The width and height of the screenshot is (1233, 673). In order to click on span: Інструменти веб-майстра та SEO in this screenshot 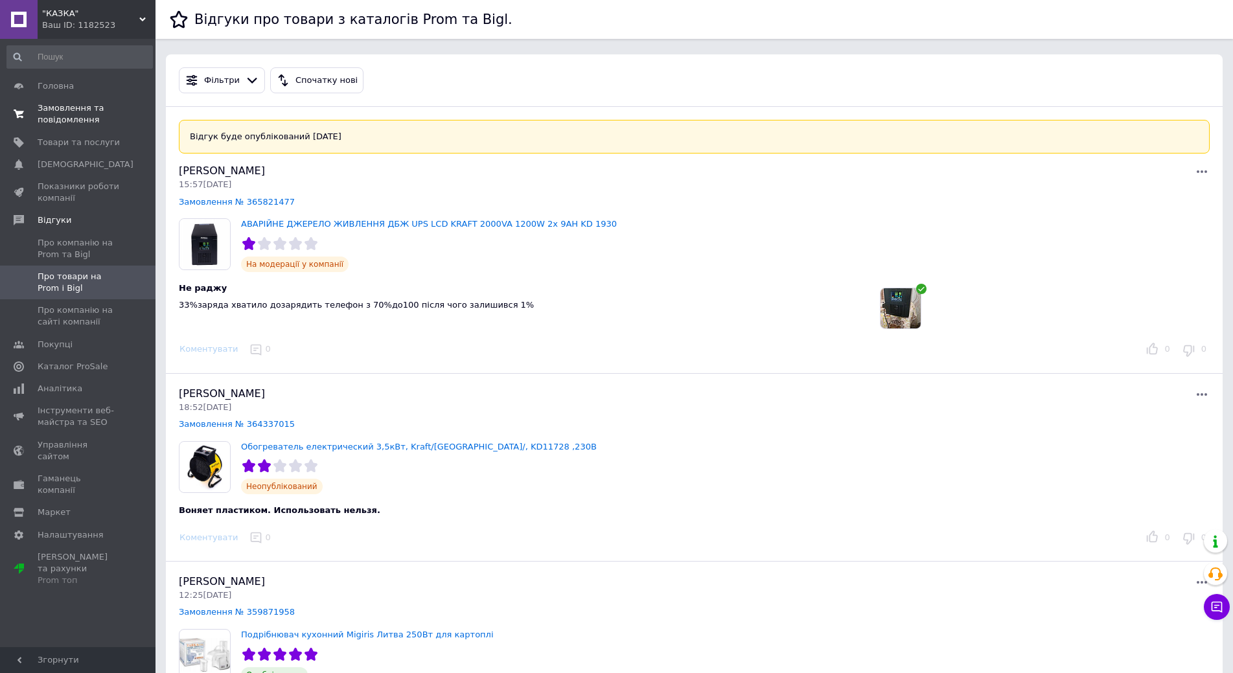, I will do `click(78, 417)`.